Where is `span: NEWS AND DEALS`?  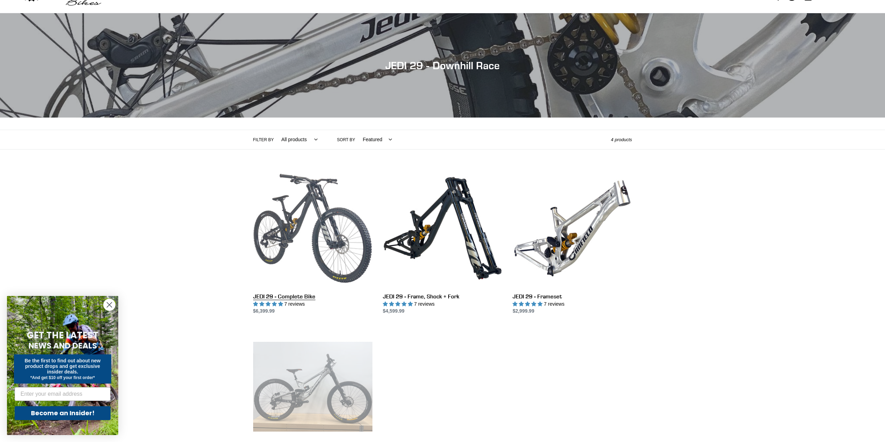
span: NEWS AND DEALS is located at coordinates (63, 346).